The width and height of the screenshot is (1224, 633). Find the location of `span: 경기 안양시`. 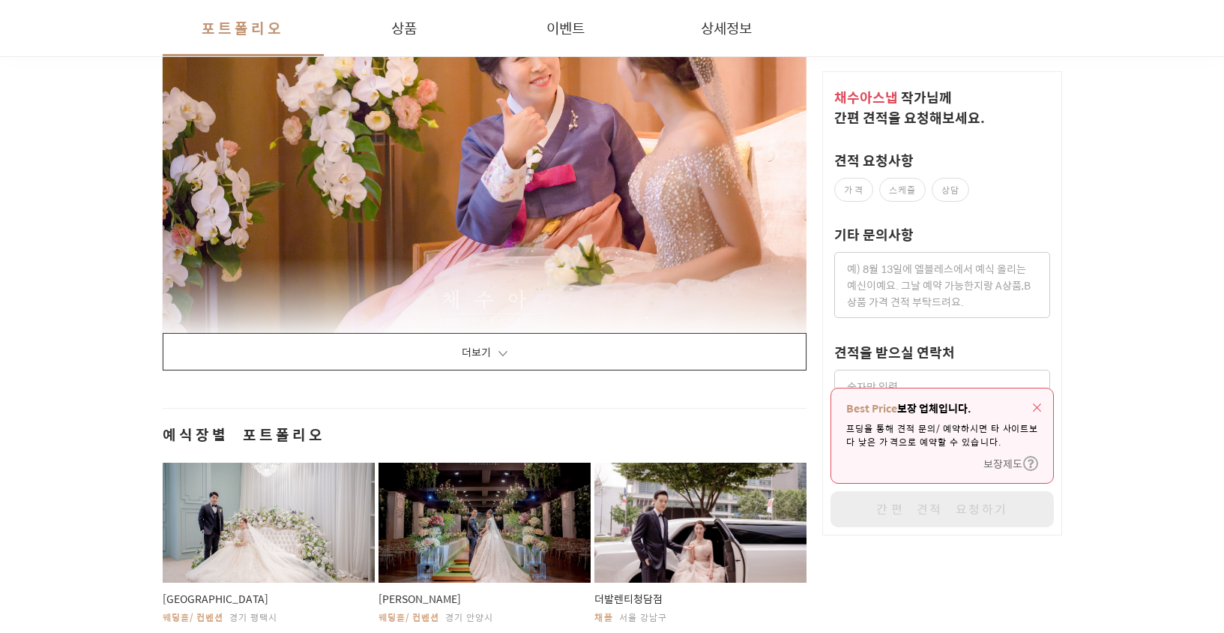

span: 경기 안양시 is located at coordinates (469, 617).